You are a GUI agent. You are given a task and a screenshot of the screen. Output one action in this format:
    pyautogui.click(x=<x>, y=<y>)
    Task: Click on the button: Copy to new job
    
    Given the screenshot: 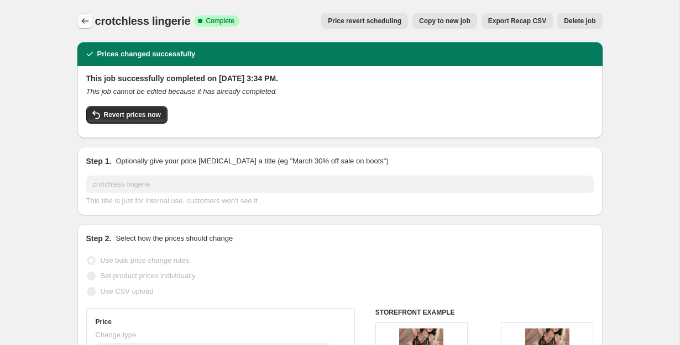 What is the action you would take?
    pyautogui.click(x=444, y=21)
    